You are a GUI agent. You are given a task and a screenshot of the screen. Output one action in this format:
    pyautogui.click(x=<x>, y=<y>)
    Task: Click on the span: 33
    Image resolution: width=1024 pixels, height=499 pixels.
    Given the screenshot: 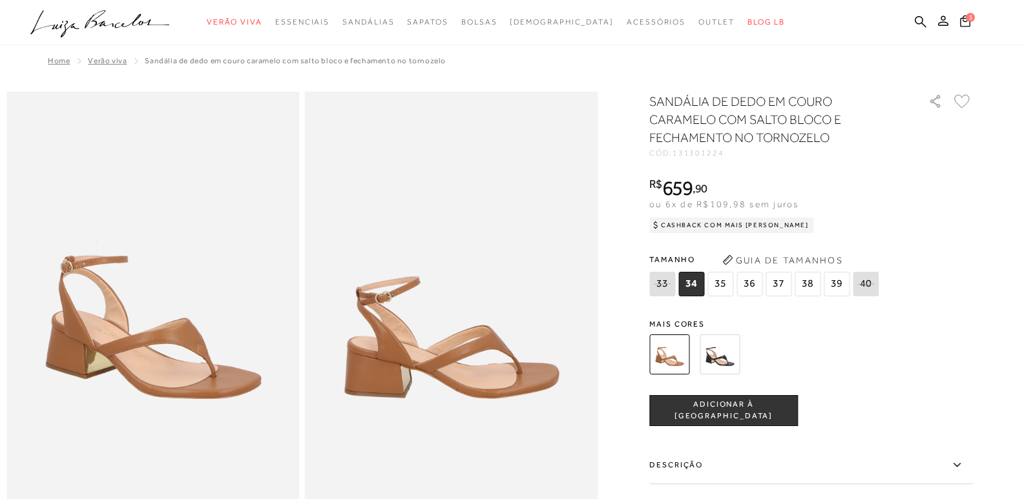 What is the action you would take?
    pyautogui.click(x=662, y=284)
    